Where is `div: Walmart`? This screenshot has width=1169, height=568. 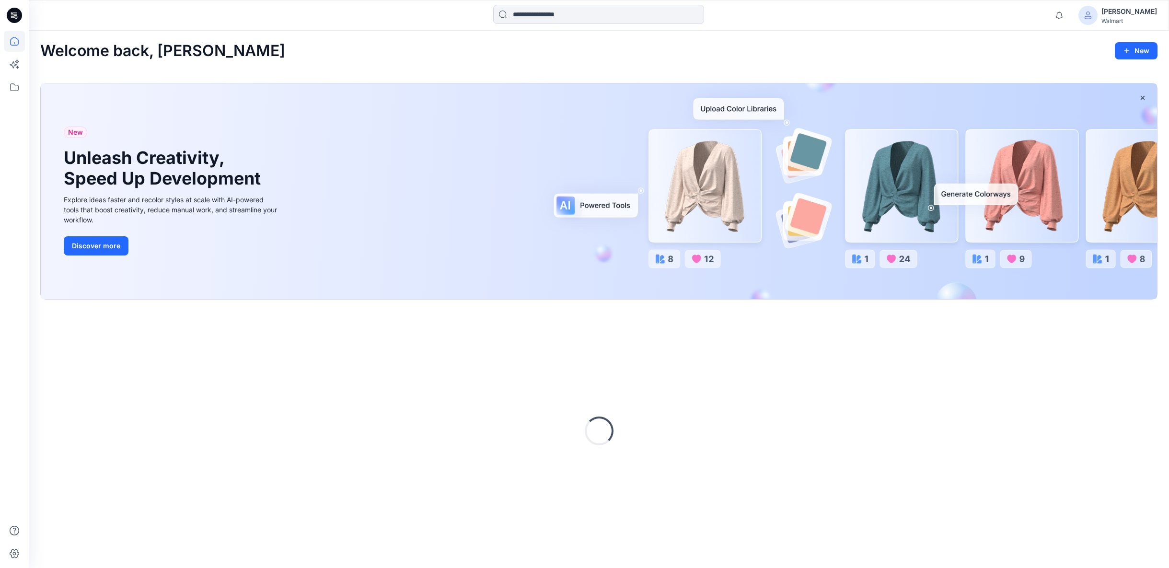 div: Walmart is located at coordinates (1129, 21).